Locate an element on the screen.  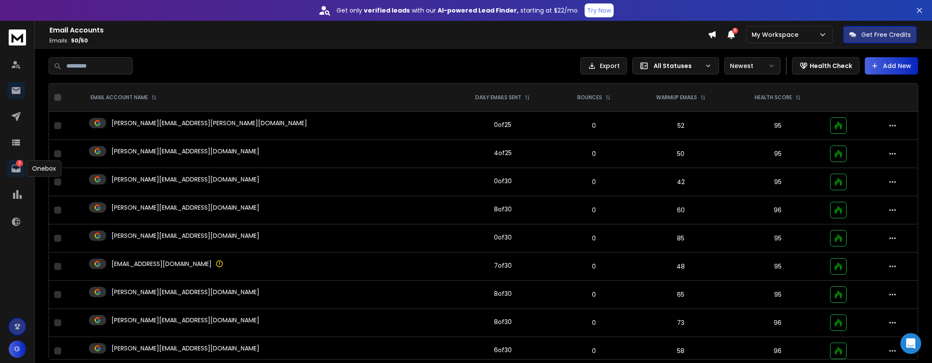
p: Get Free Credits is located at coordinates (886, 35).